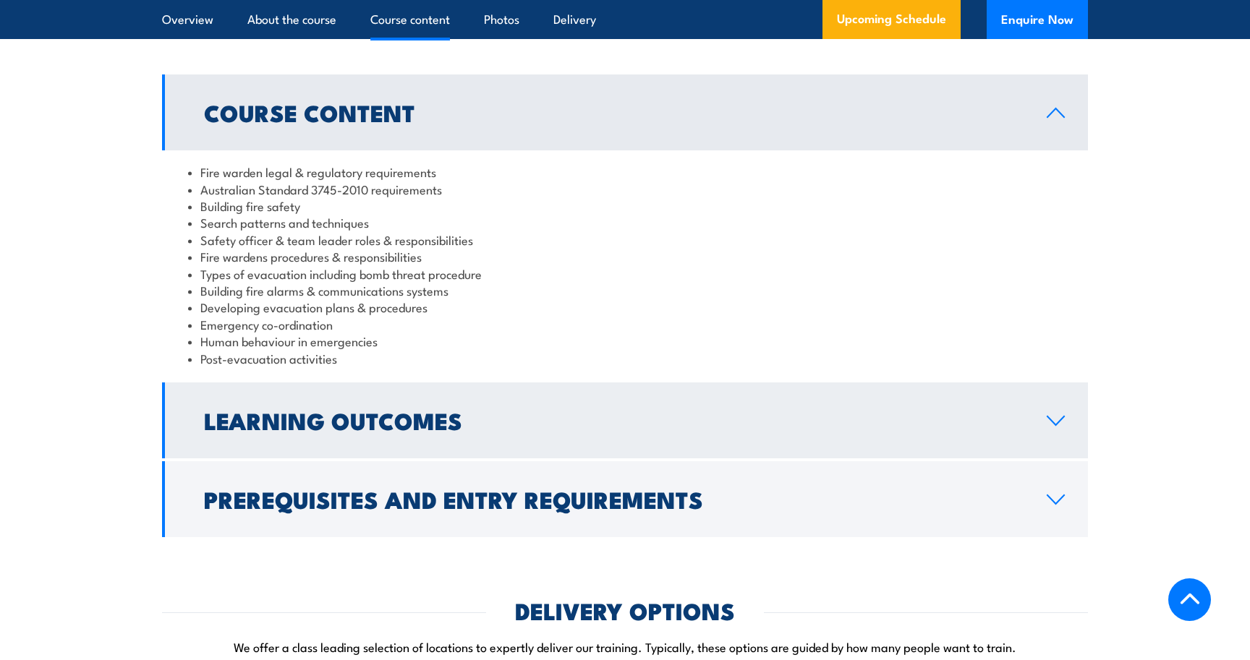  Describe the element at coordinates (613, 420) in the screenshot. I see `h2: Learning Outcomes` at that location.